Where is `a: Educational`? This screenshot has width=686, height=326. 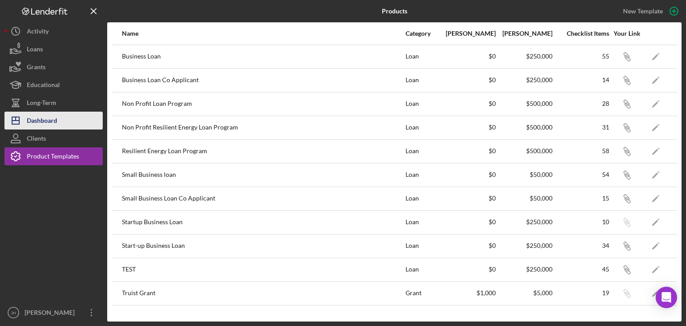 a: Educational is located at coordinates (54, 85).